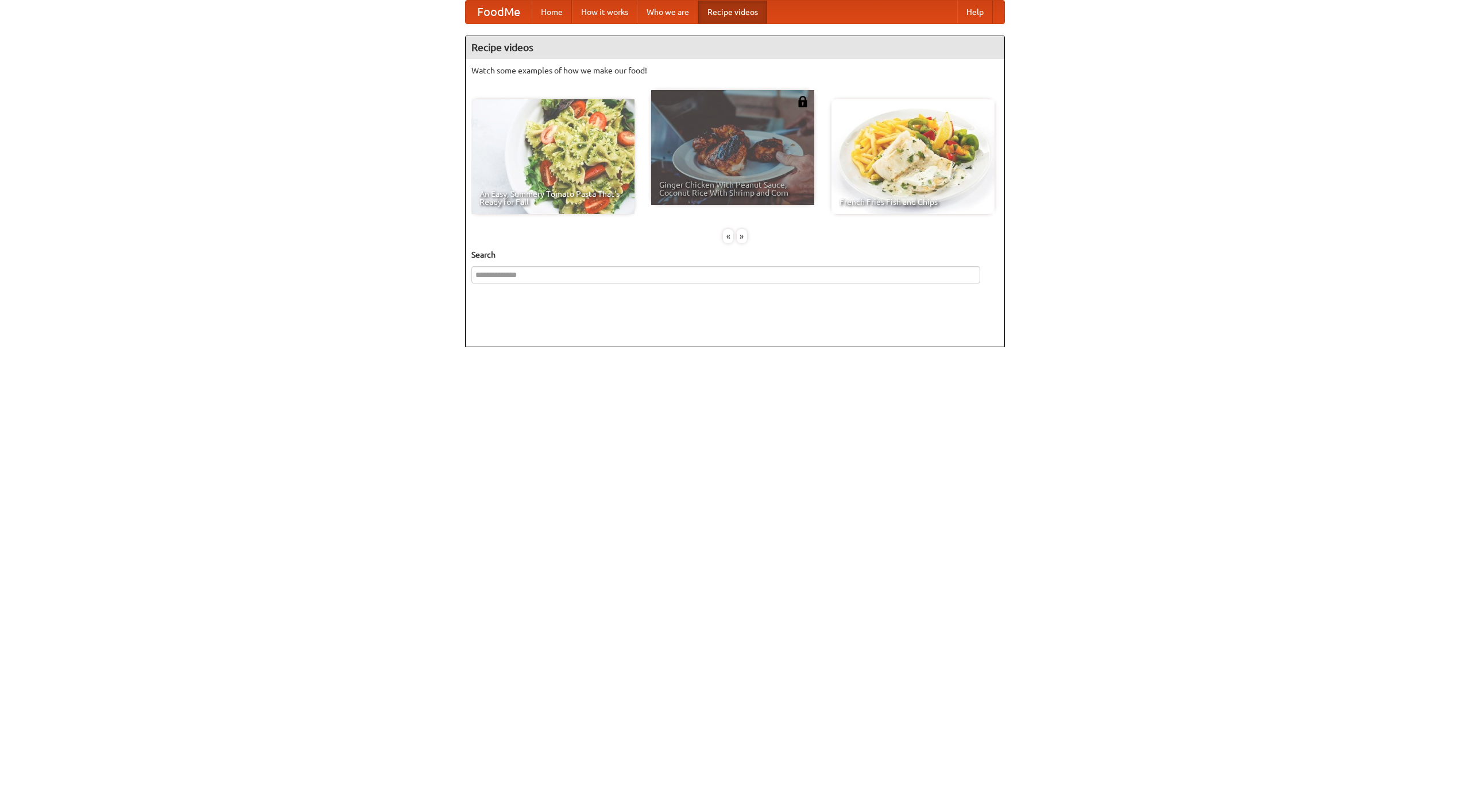 Image resolution: width=1470 pixels, height=812 pixels. Describe the element at coordinates (802, 101) in the screenshot. I see `img: 483408.png` at that location.